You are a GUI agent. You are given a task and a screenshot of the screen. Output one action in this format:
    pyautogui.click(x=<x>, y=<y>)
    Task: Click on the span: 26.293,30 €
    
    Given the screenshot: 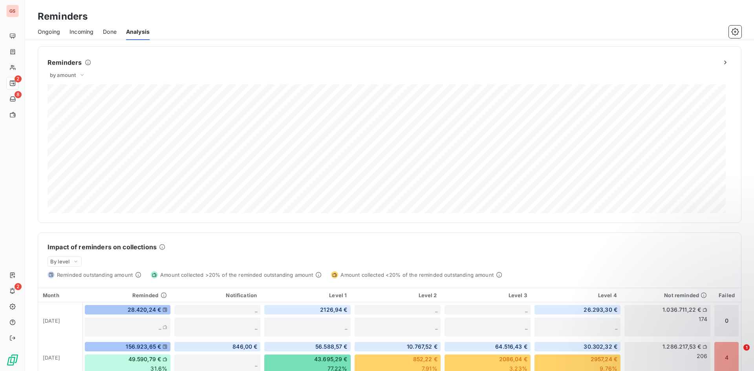 What is the action you would take?
    pyautogui.click(x=601, y=310)
    